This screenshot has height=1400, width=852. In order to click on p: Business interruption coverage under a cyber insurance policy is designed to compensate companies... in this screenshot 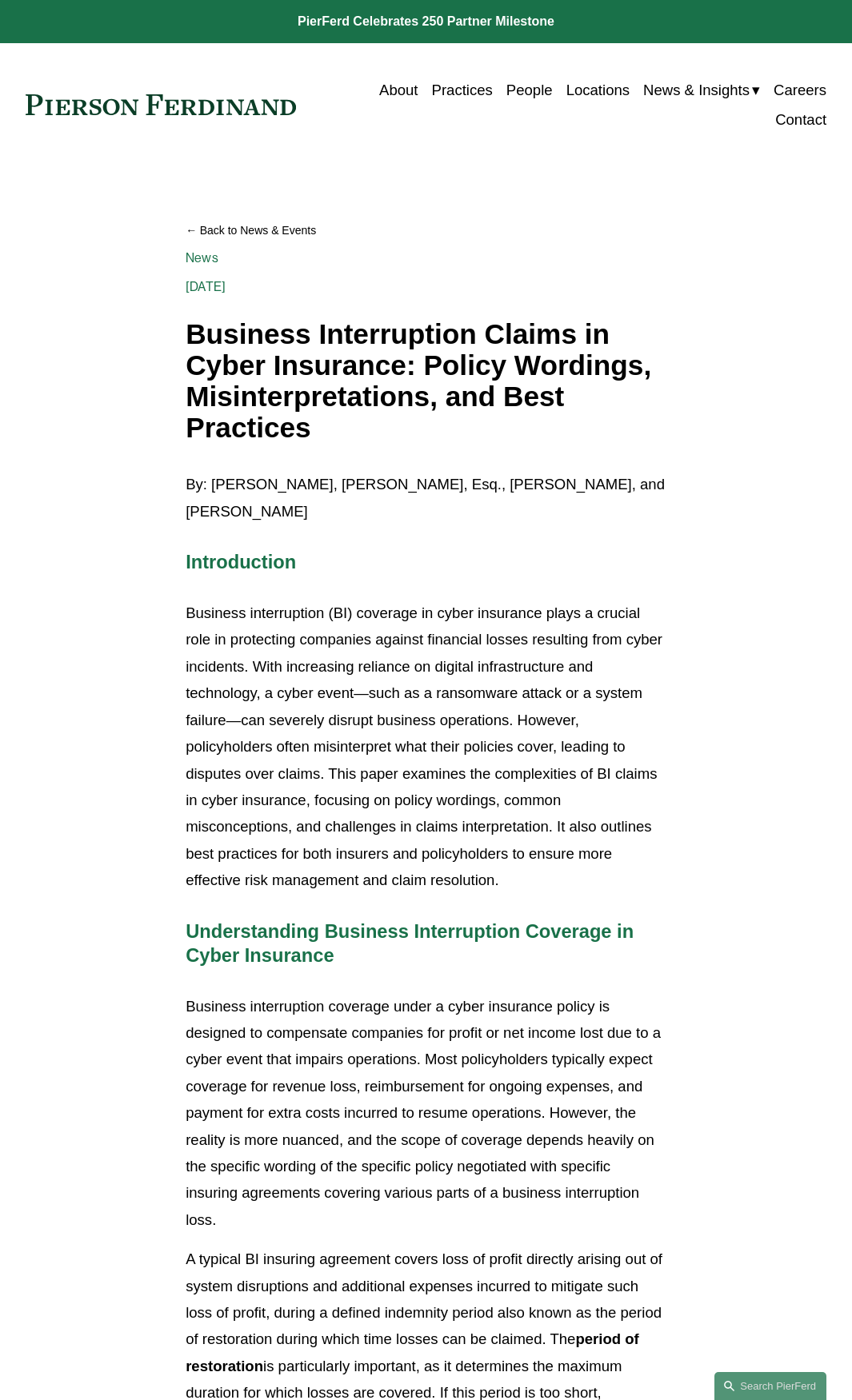, I will do `click(426, 1113)`.